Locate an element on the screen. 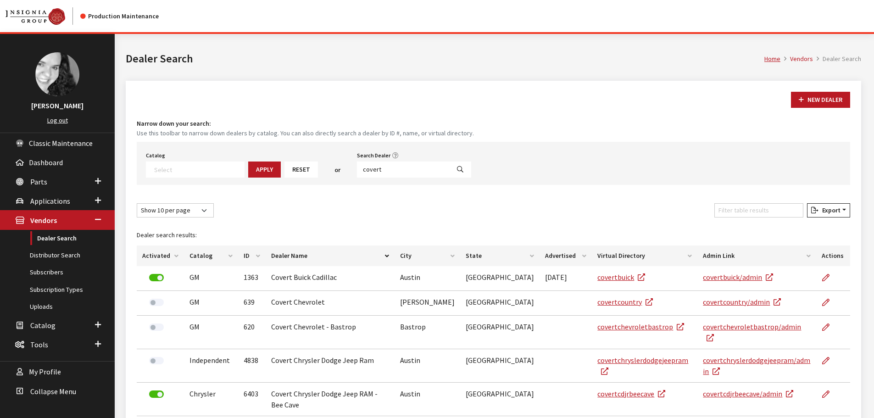  div: Production Maintenance is located at coordinates (119, 16).